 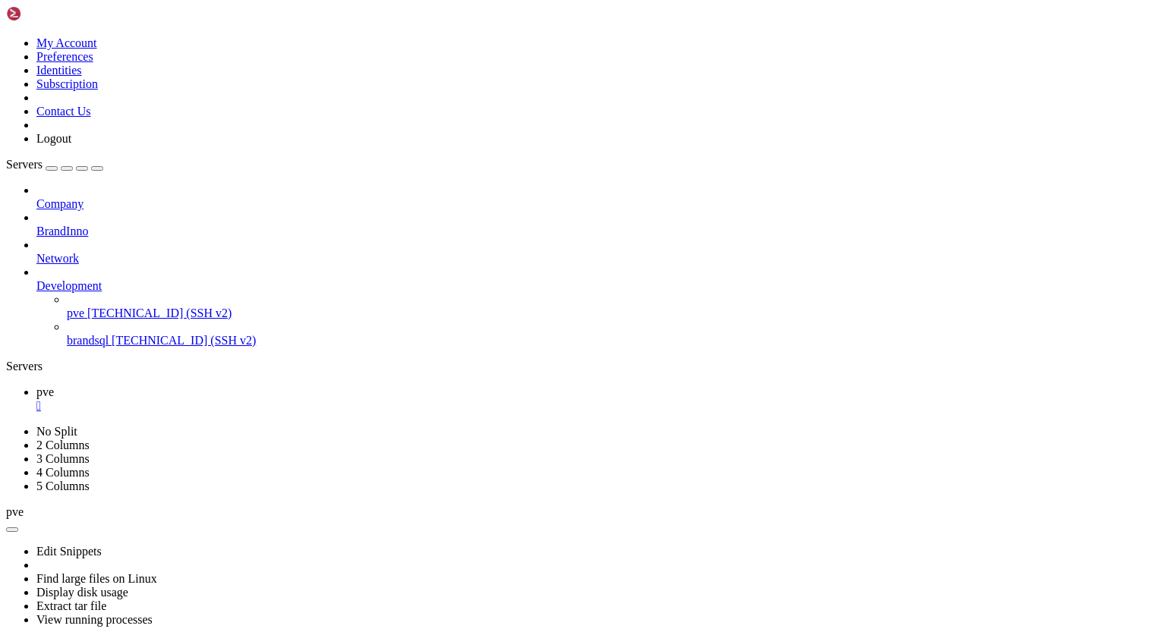 What do you see at coordinates (55, 164) in the screenshot?
I see `a: Servers` at bounding box center [55, 164].